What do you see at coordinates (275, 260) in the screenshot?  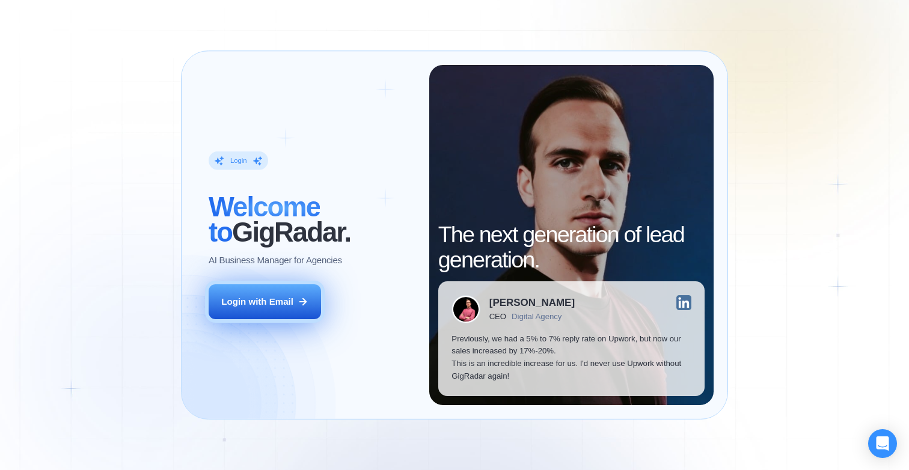 I see `p: AI Business Manager for Agencies` at bounding box center [275, 260].